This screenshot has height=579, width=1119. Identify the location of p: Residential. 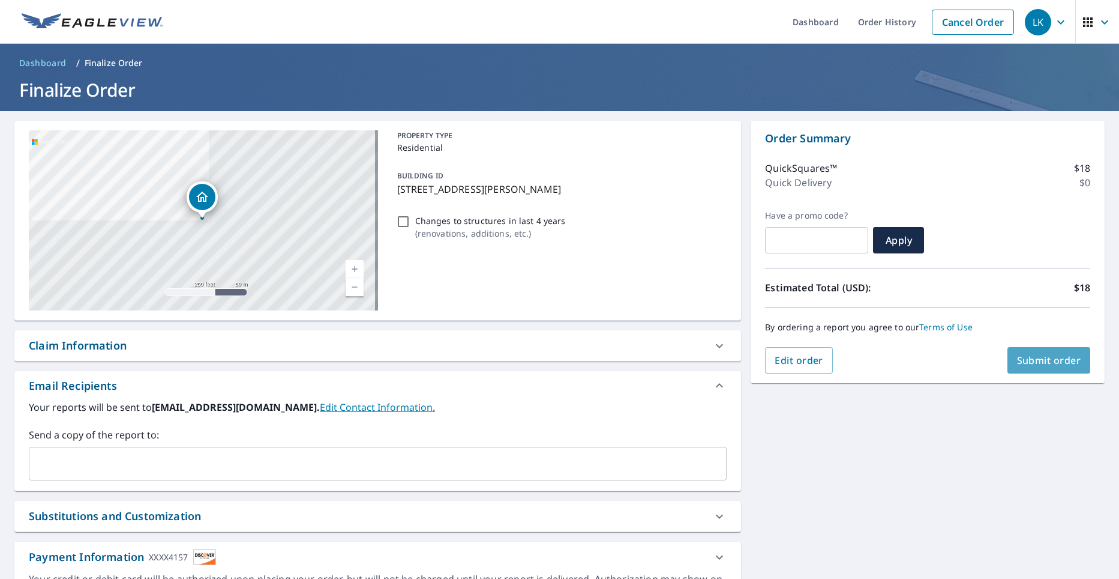
(560, 147).